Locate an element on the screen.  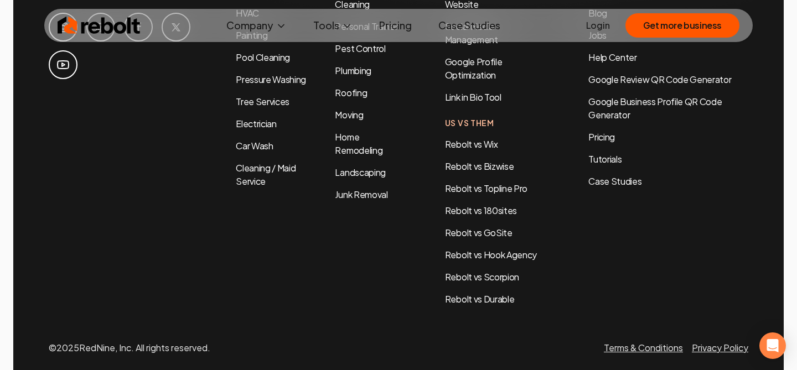
a: Social Media Management is located at coordinates (472, 33).